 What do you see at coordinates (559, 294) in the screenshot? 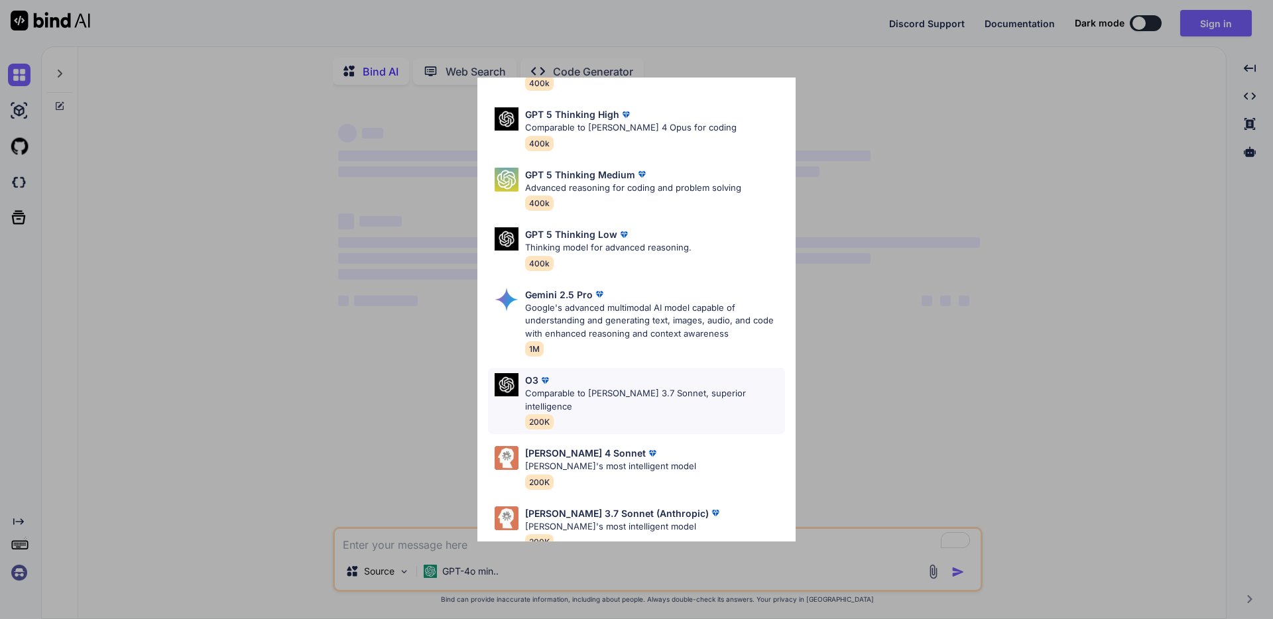
I see `p: Gemini 2.5 Pro` at bounding box center [559, 294].